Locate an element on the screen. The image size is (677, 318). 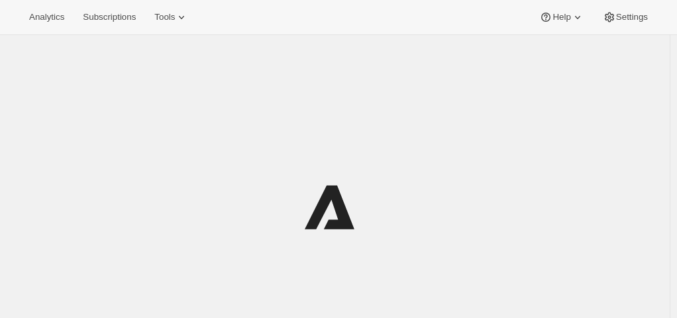
button: Tools is located at coordinates (171, 17).